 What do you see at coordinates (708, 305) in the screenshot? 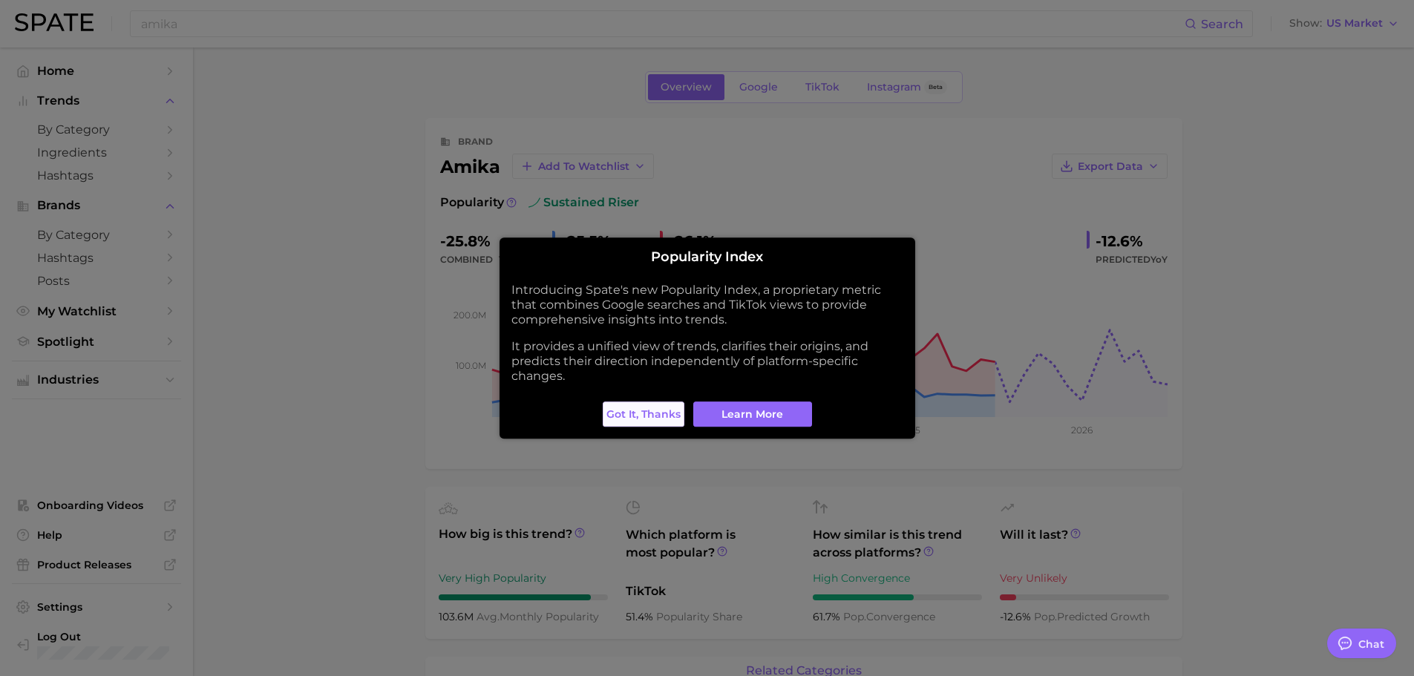
I see `p: Introducing Spate's new Popularity Index, a proprietary metric that combines Google searches and ...` at bounding box center [708, 305].